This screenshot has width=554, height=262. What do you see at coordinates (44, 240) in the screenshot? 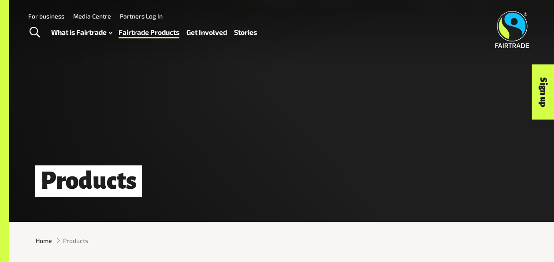
I see `span: Home` at bounding box center [44, 240].